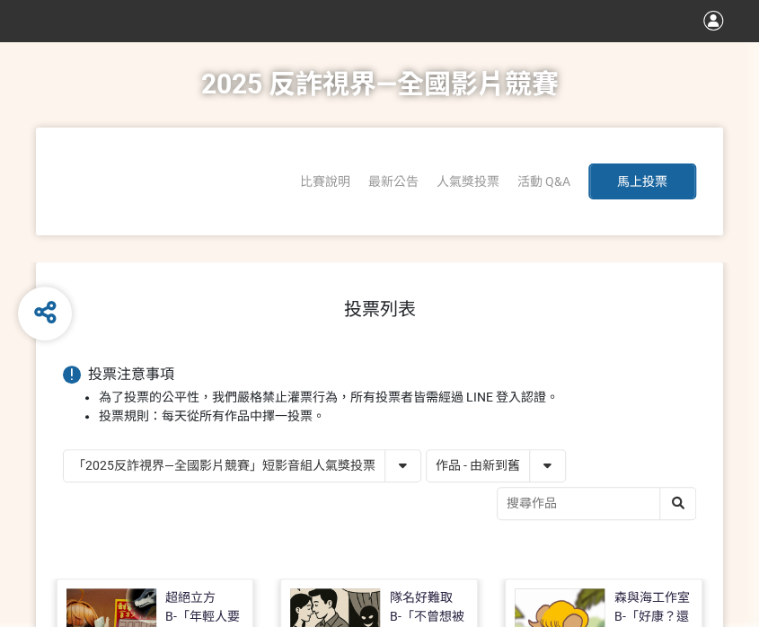  Describe the element at coordinates (325, 181) in the screenshot. I see `span: 比賽說明` at that location.